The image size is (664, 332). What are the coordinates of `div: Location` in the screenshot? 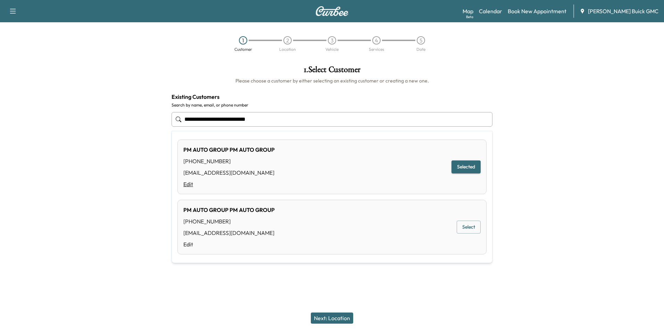 It's located at (288, 49).